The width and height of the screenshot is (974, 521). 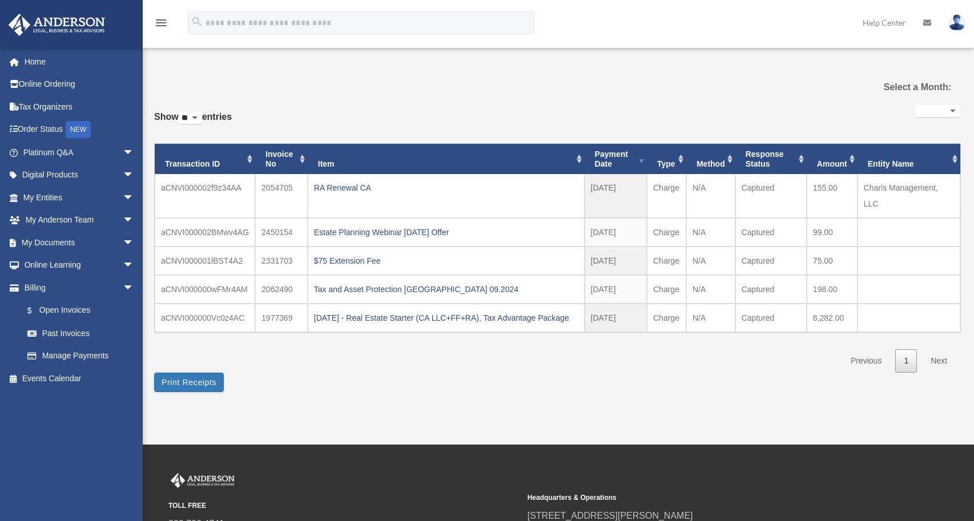 What do you see at coordinates (909, 196) in the screenshot?
I see `td: Charis Management, LLC` at bounding box center [909, 196].